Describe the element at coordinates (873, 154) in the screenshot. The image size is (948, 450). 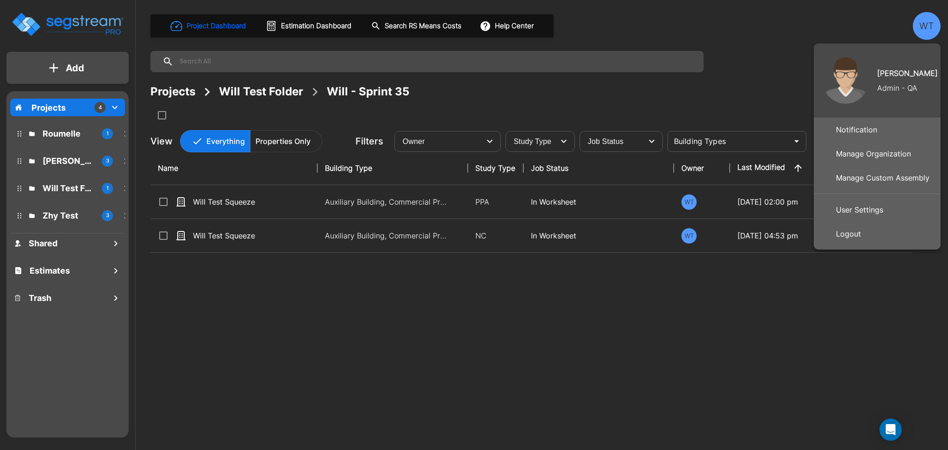
I see `p: Manage Organization` at that location.